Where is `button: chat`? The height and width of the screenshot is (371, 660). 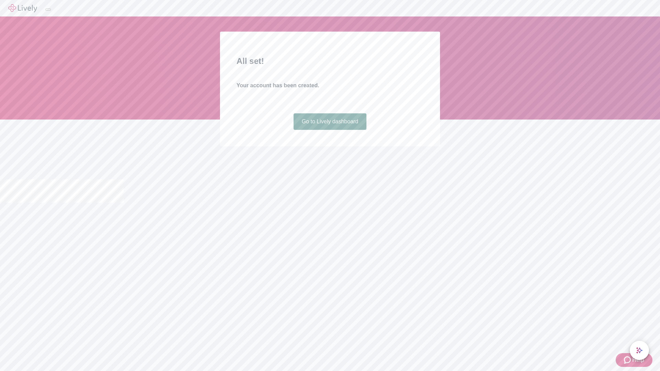 button: chat is located at coordinates (640, 351).